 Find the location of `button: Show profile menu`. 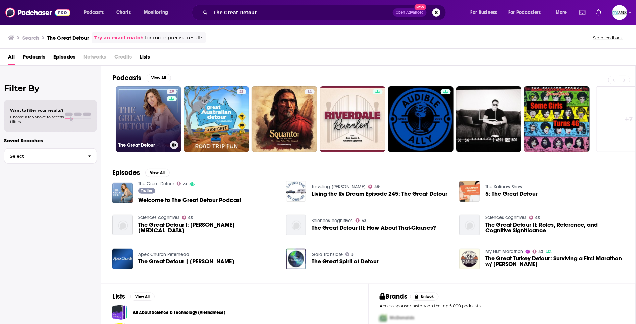

button: Show profile menu is located at coordinates (620, 12).